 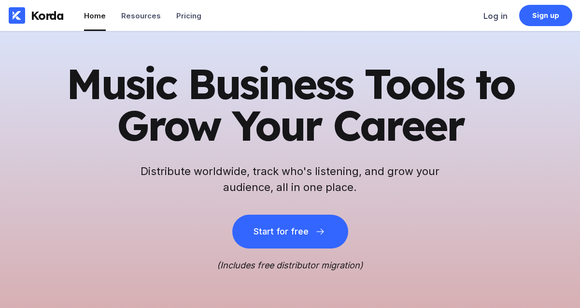 What do you see at coordinates (290, 104) in the screenshot?
I see `h1: Music Business Tools to Grow Your Career` at bounding box center [290, 104].